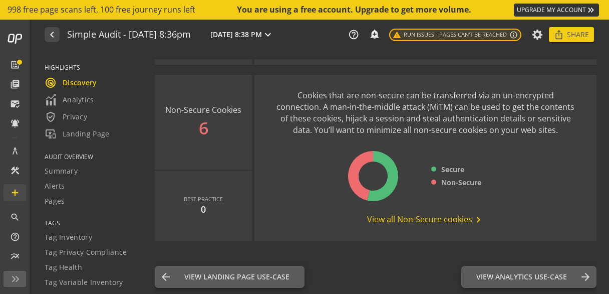 The height and width of the screenshot is (294, 609). Describe the element at coordinates (591, 10) in the screenshot. I see `mat-icon: keyboard_double_arrow_right` at that location.